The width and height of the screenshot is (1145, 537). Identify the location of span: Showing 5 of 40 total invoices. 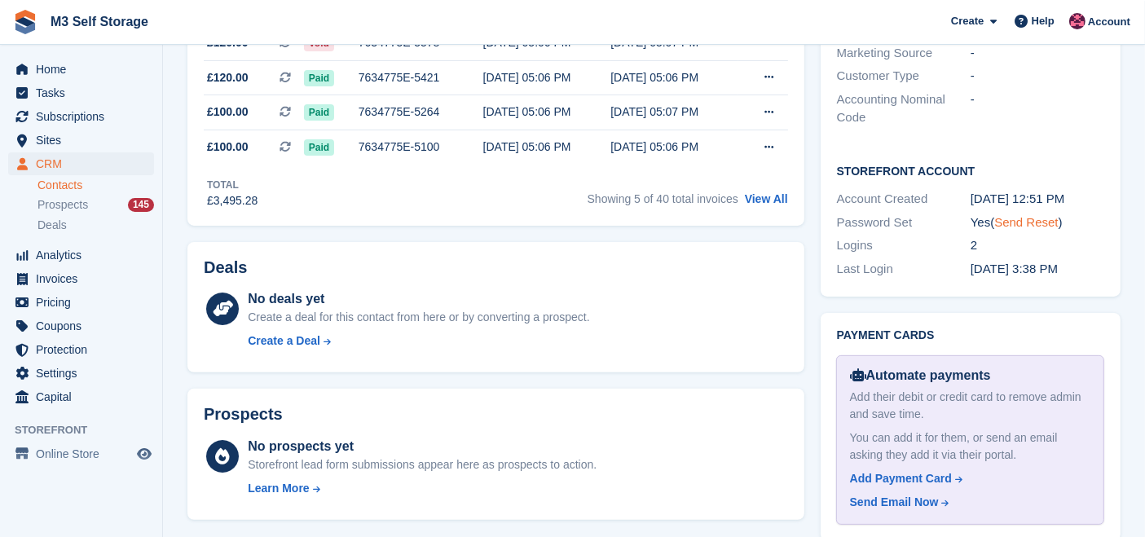
(662, 199).